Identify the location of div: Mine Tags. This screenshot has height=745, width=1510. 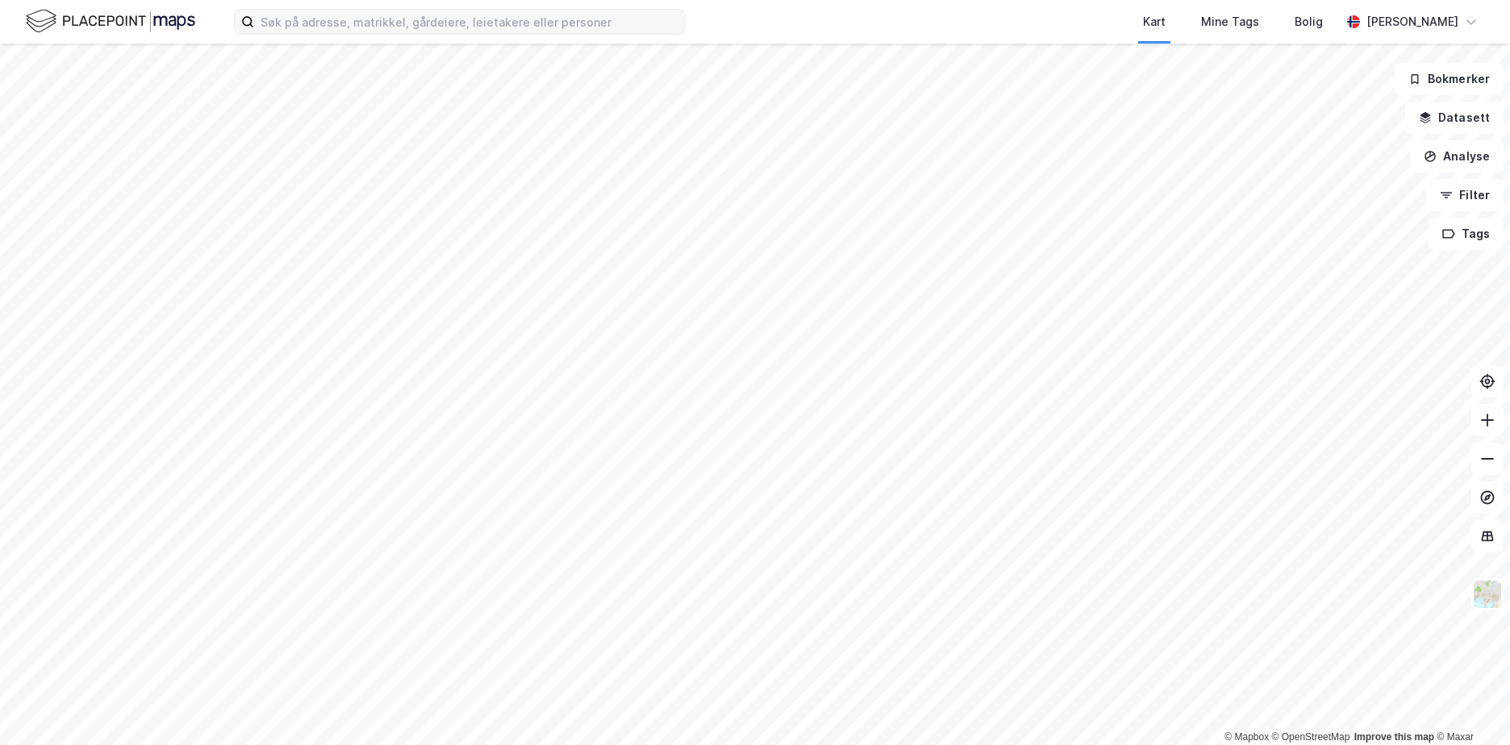
(1230, 22).